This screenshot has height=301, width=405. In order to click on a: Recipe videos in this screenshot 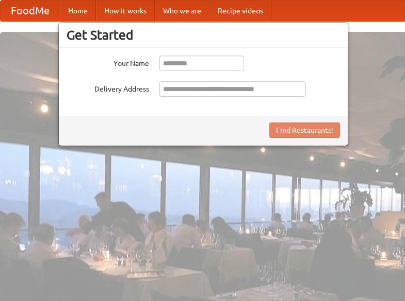, I will do `click(240, 11)`.